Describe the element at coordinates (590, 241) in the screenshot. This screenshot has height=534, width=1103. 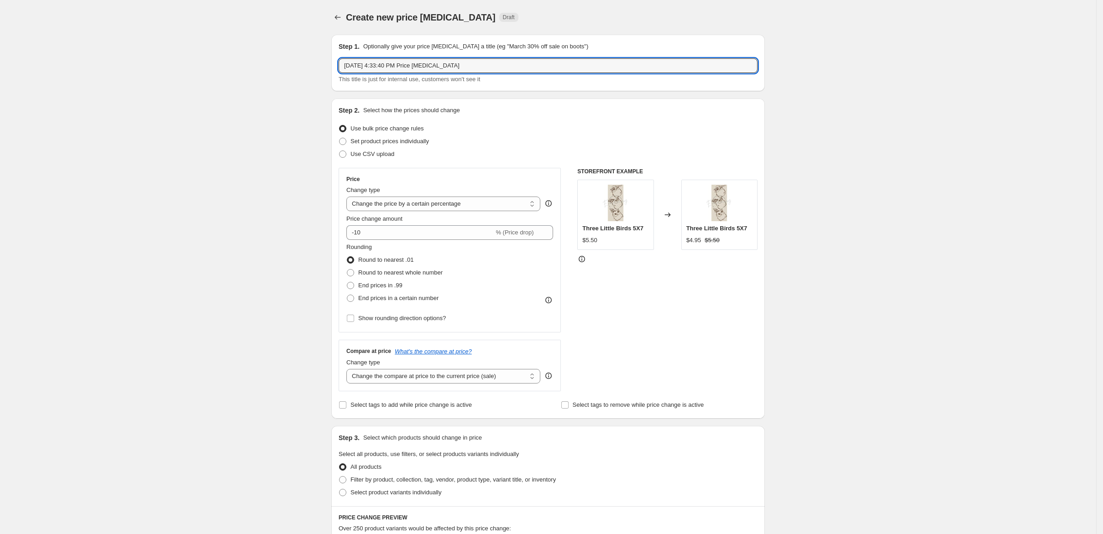
I see `div: $5.50` at that location.